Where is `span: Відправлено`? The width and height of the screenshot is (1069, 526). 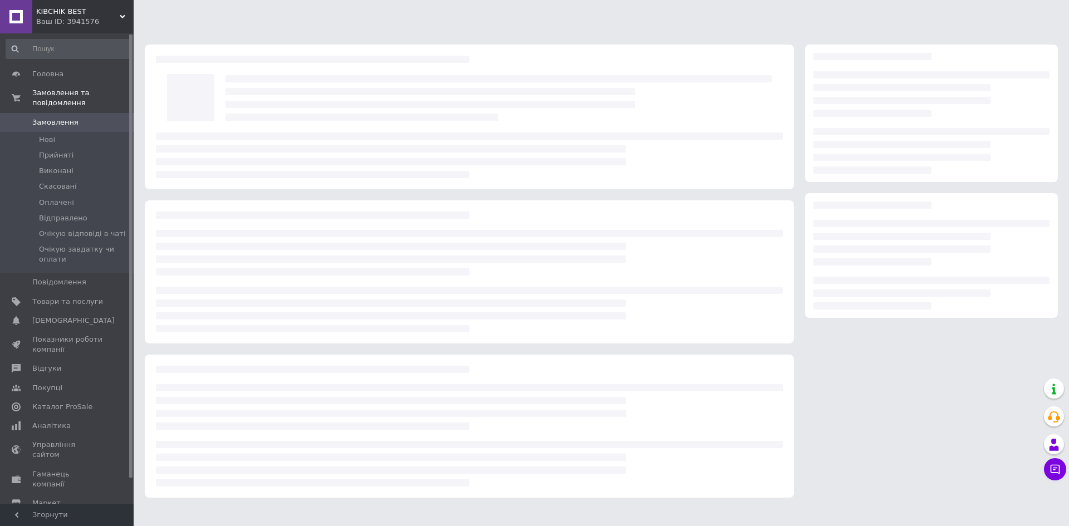 span: Відправлено is located at coordinates (63, 218).